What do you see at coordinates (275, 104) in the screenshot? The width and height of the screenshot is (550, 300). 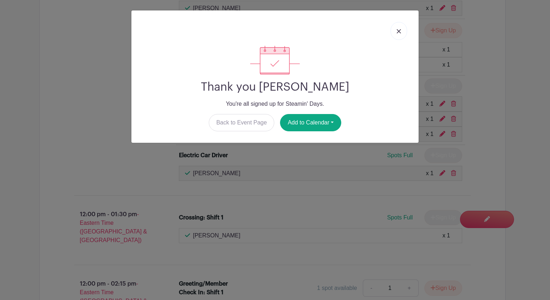 I see `p: You're all signed up for Steamin' Days.` at bounding box center [275, 104].